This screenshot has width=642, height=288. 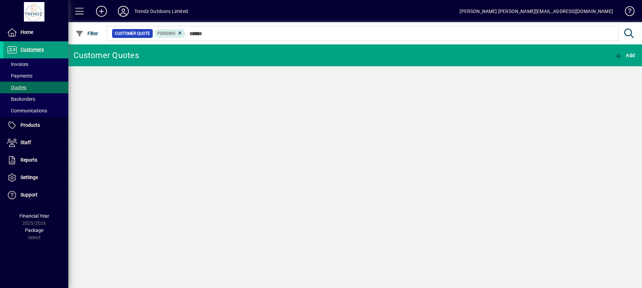 What do you see at coordinates (161, 11) in the screenshot?
I see `div: Trendz Outdoors Limited` at bounding box center [161, 11].